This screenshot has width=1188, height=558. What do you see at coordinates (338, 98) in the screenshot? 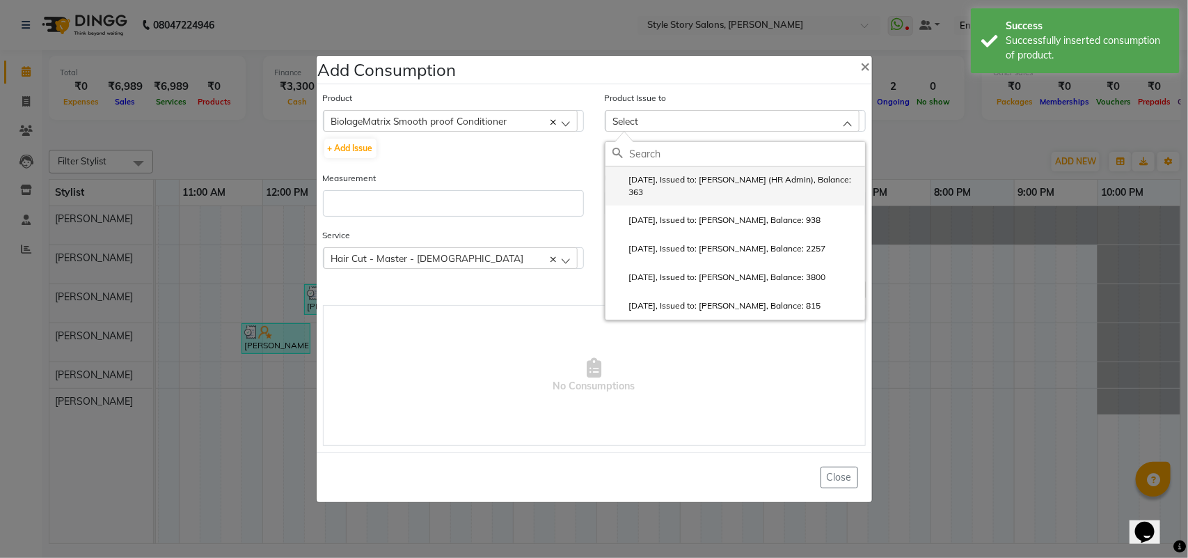
I see `label: Product` at bounding box center [338, 98].